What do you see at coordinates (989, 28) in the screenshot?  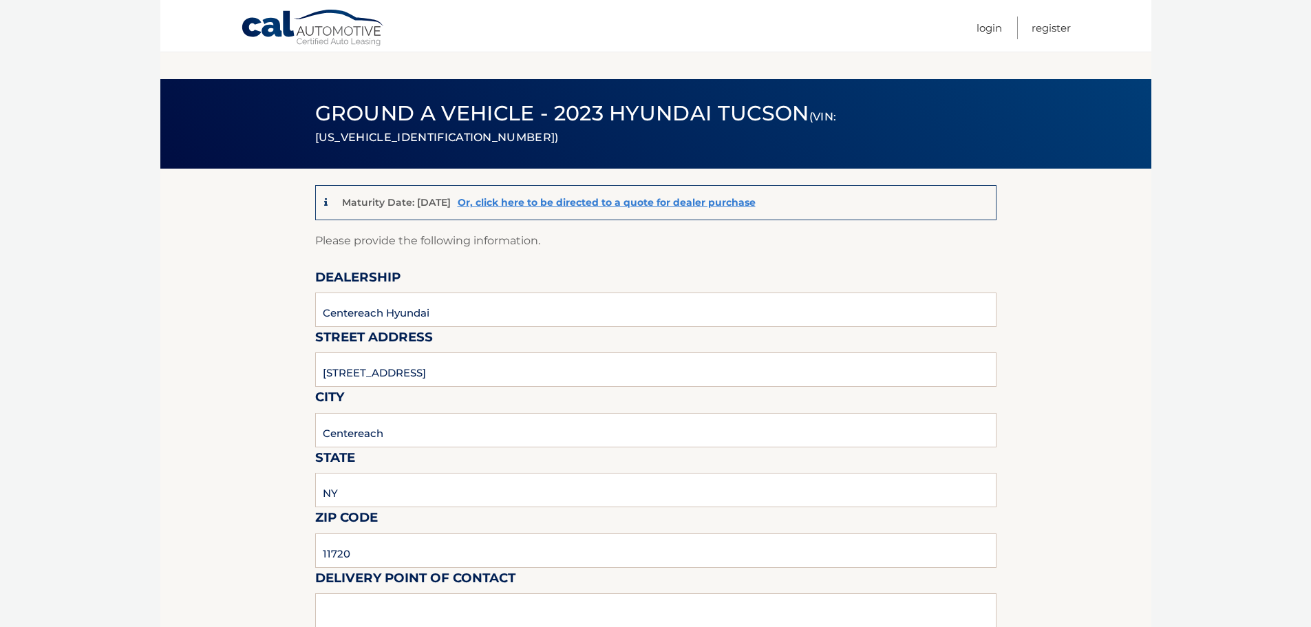 I see `a: Login` at bounding box center [989, 28].